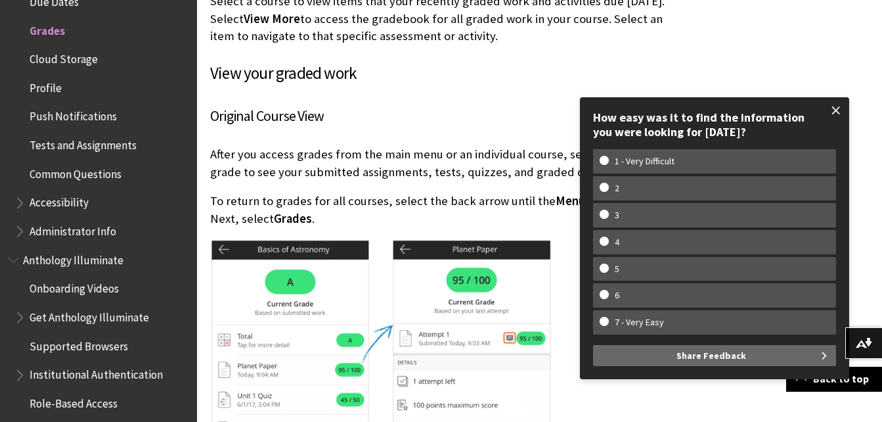 This screenshot has width=882, height=422. Describe the element at coordinates (617, 242) in the screenshot. I see `w-span: 4` at that location.